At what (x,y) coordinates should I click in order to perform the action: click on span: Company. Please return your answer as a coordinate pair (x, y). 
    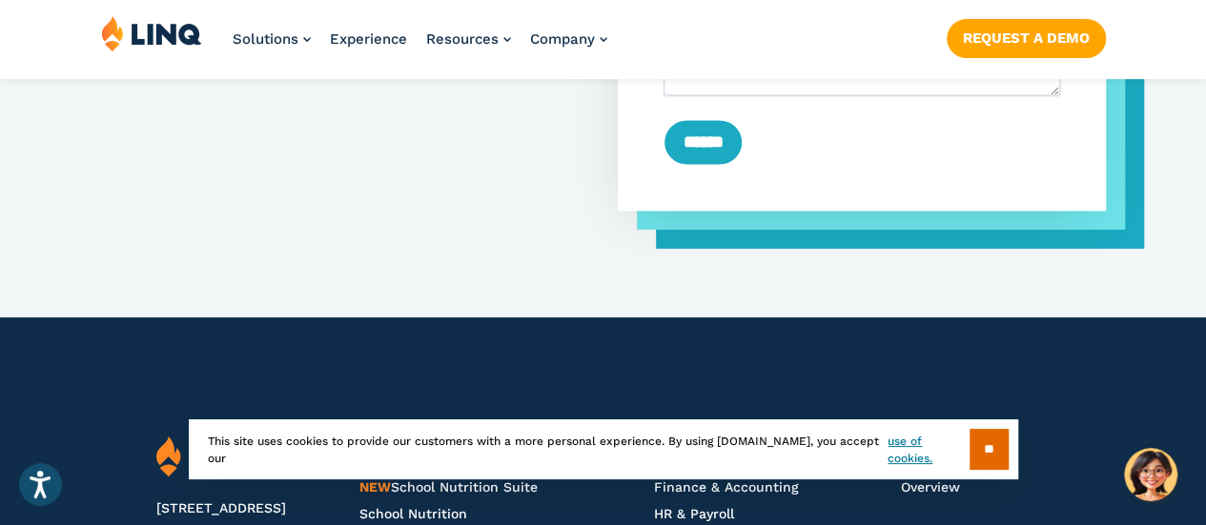
    Looking at the image, I should click on (563, 39).